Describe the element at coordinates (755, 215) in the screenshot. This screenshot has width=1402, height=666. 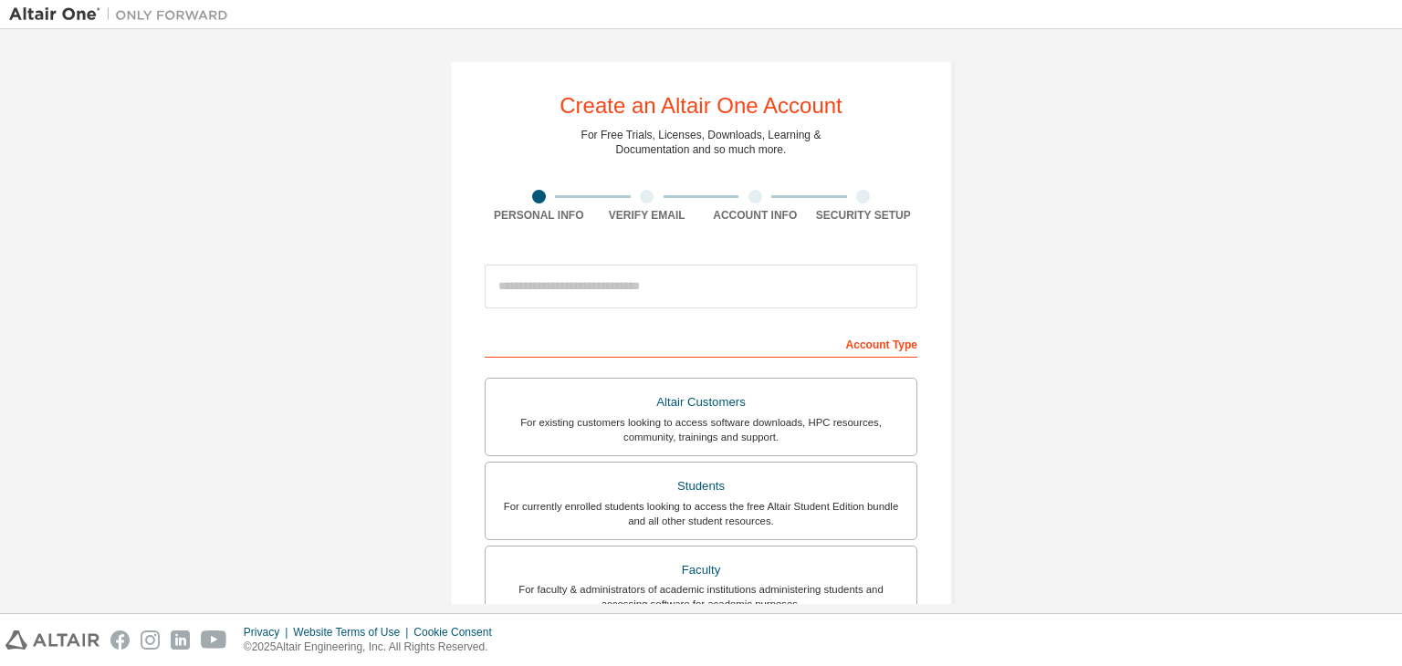
I see `div: Account Info` at that location.